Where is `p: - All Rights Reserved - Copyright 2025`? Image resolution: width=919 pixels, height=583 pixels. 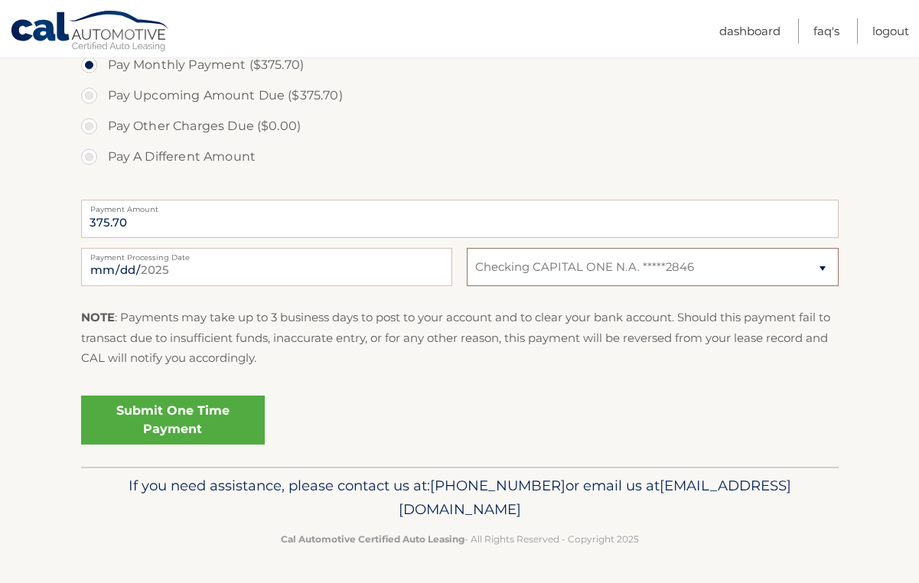 p: - All Rights Reserved - Copyright 2025 is located at coordinates (460, 539).